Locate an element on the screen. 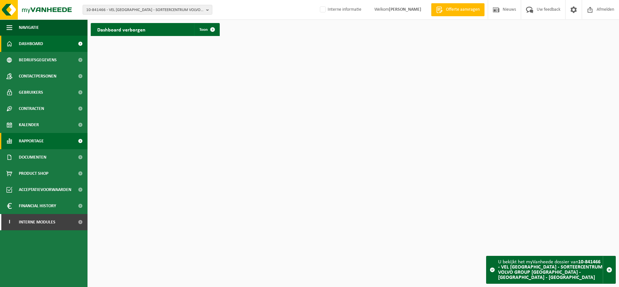 The width and height of the screenshot is (619, 287). span: Product Shop is located at coordinates (33, 173).